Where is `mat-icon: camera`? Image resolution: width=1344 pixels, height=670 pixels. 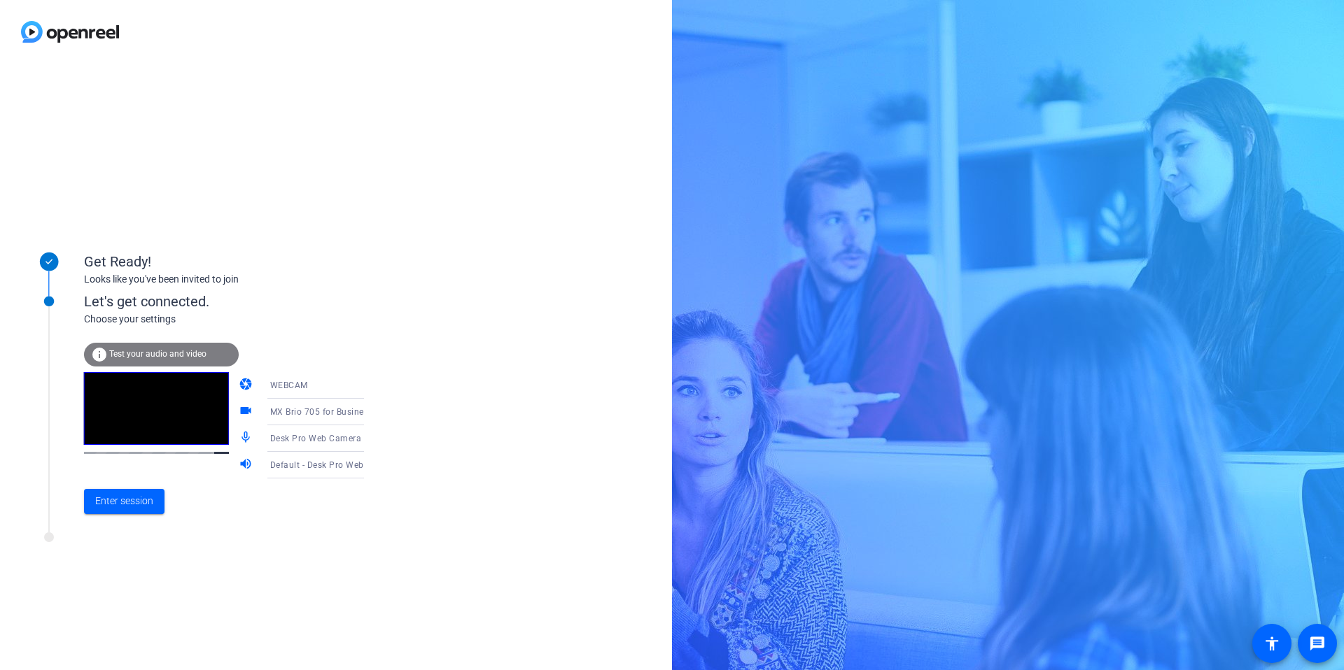
mat-icon: camera is located at coordinates (247, 386).